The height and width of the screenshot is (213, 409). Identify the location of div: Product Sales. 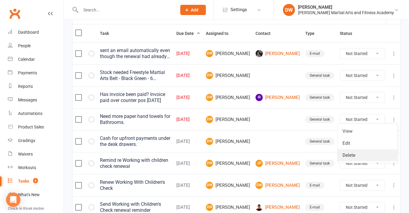
(31, 127).